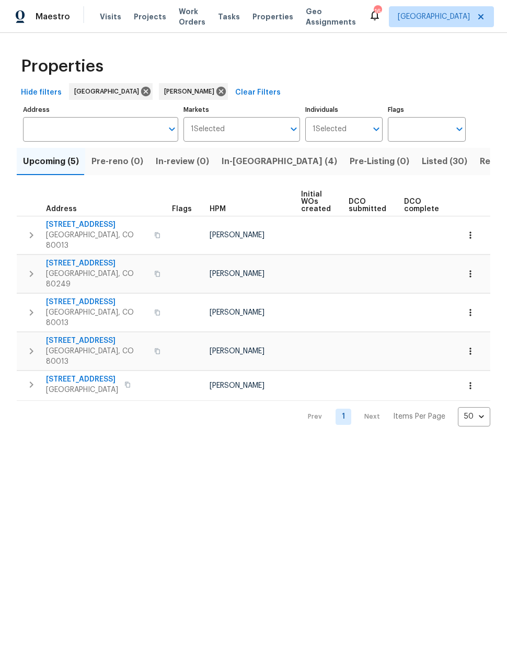  What do you see at coordinates (182, 162) in the screenshot?
I see `span: In-review (0)` at bounding box center [182, 162].